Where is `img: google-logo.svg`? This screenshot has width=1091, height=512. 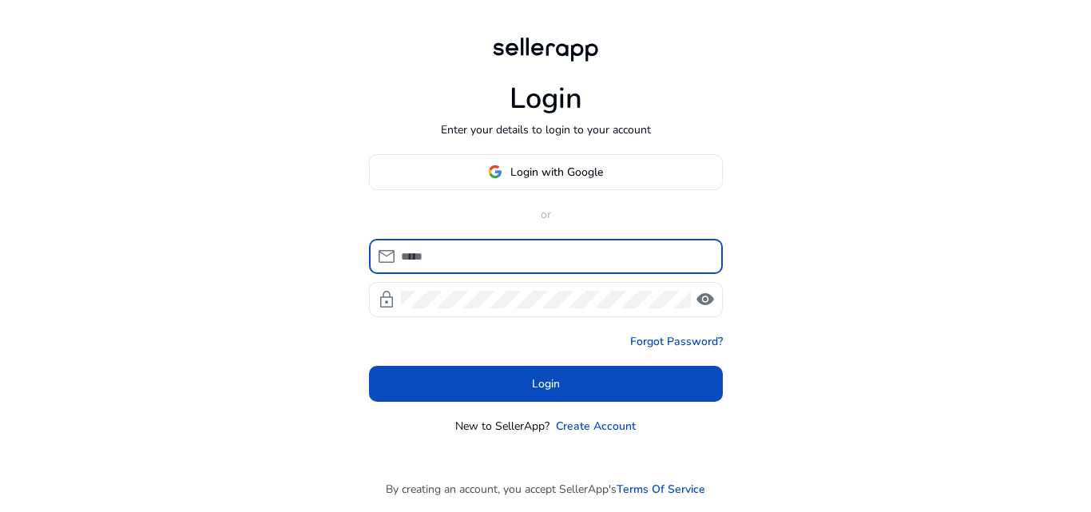
img: google-logo.svg is located at coordinates (495, 172).